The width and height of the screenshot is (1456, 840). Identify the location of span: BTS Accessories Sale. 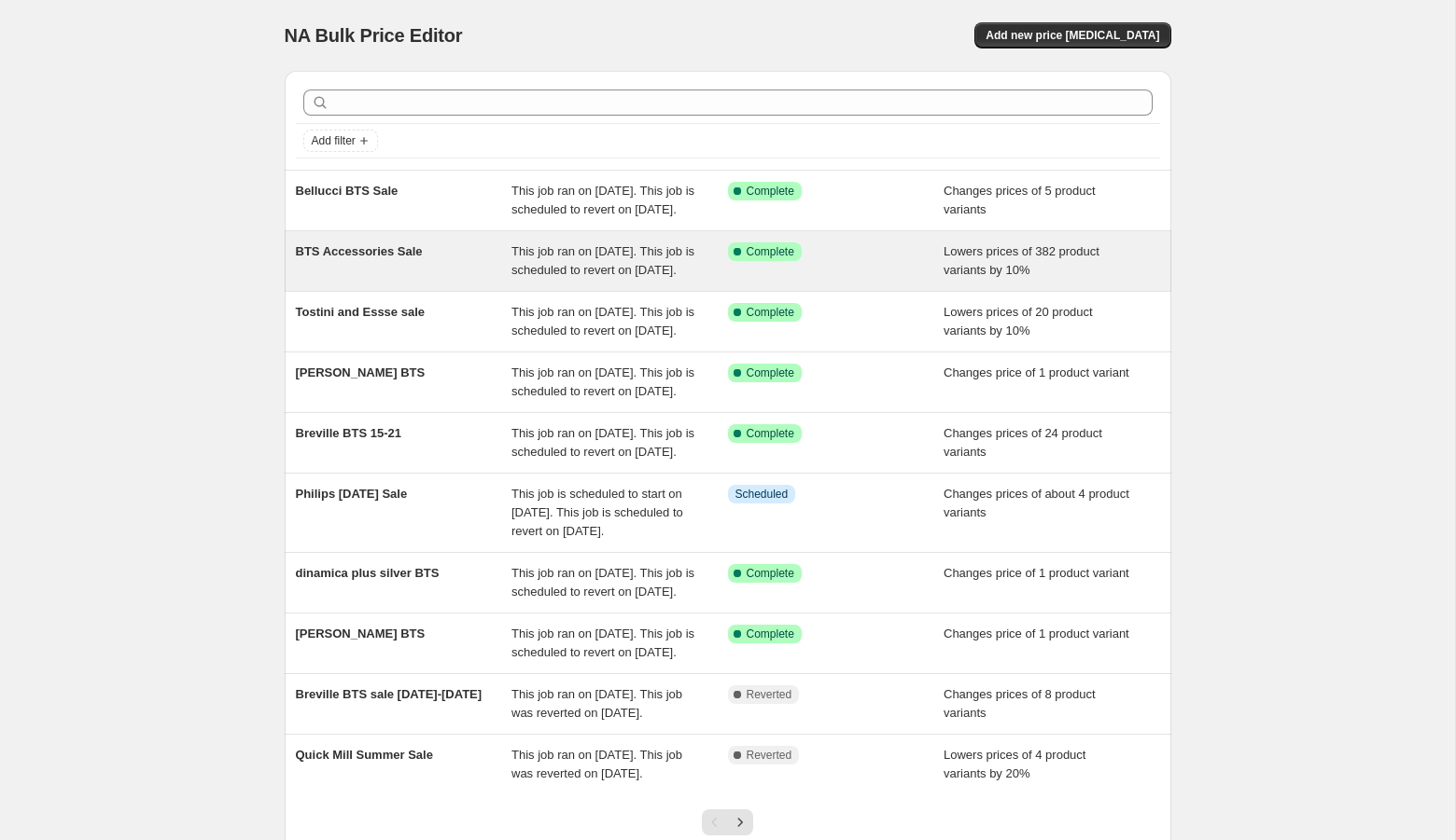
(359, 251).